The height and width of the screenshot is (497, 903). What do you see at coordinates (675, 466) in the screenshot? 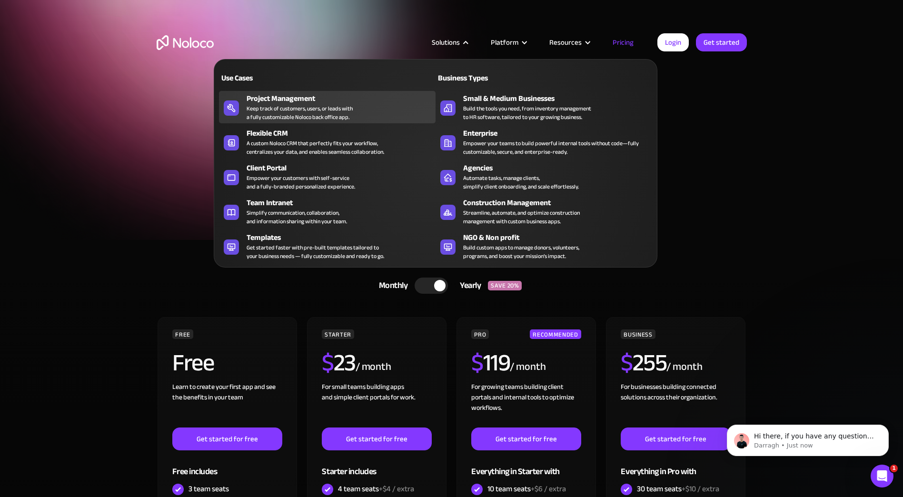
I see `div: Everything in Pro with` at bounding box center [675, 466].